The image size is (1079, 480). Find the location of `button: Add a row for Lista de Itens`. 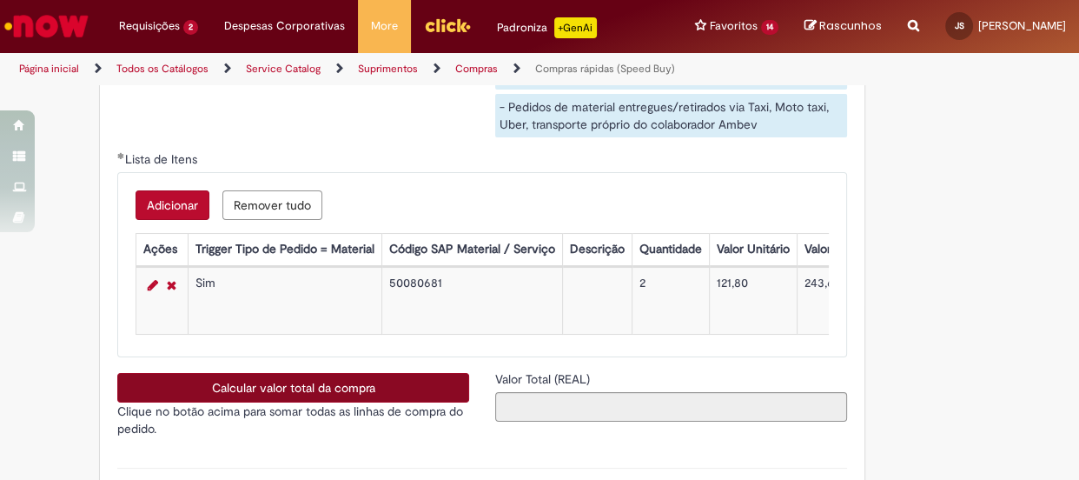

button: Add a row for Lista de Itens is located at coordinates (172, 205).